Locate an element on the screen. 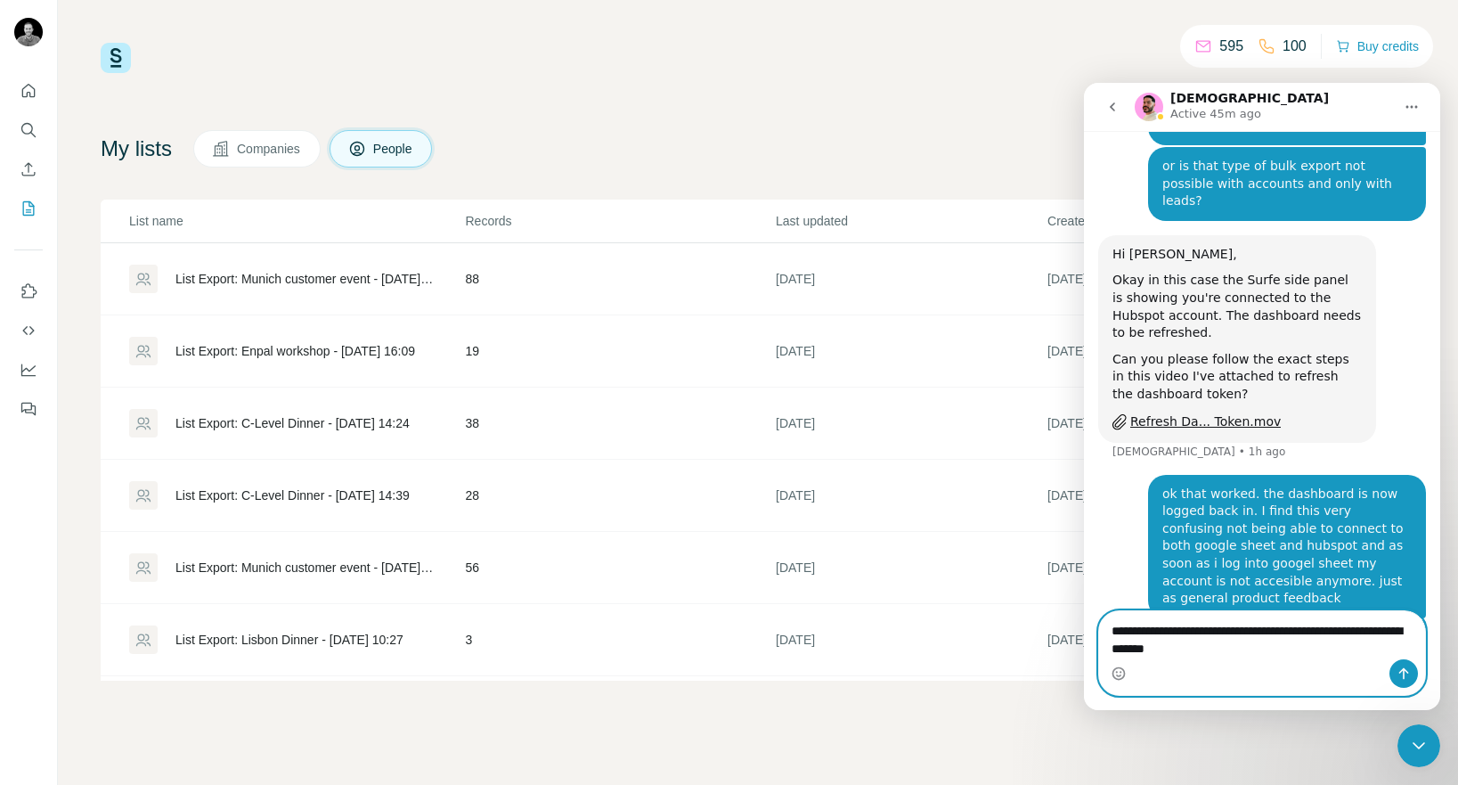 The width and height of the screenshot is (1458, 785). button: My lists is located at coordinates (28, 208).